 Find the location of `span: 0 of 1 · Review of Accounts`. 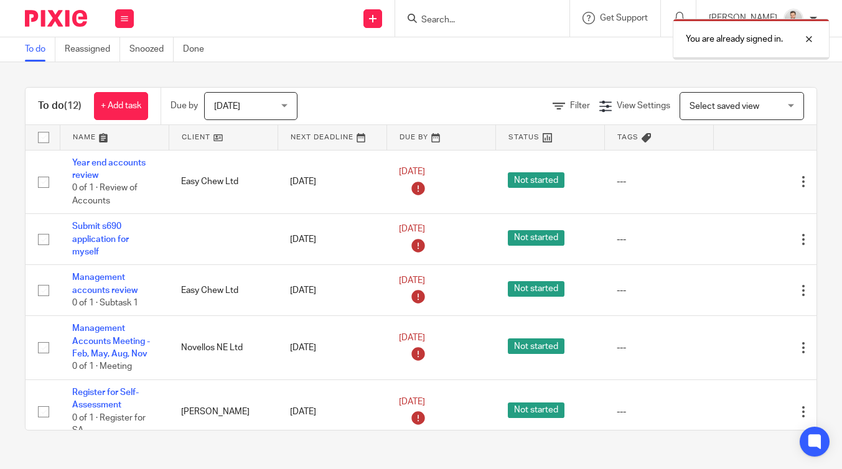

span: 0 of 1 · Review of Accounts is located at coordinates (105, 194).